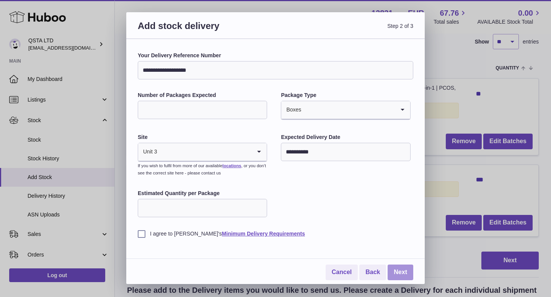 This screenshot has width=551, height=297. I want to click on a: Cancel, so click(341, 273).